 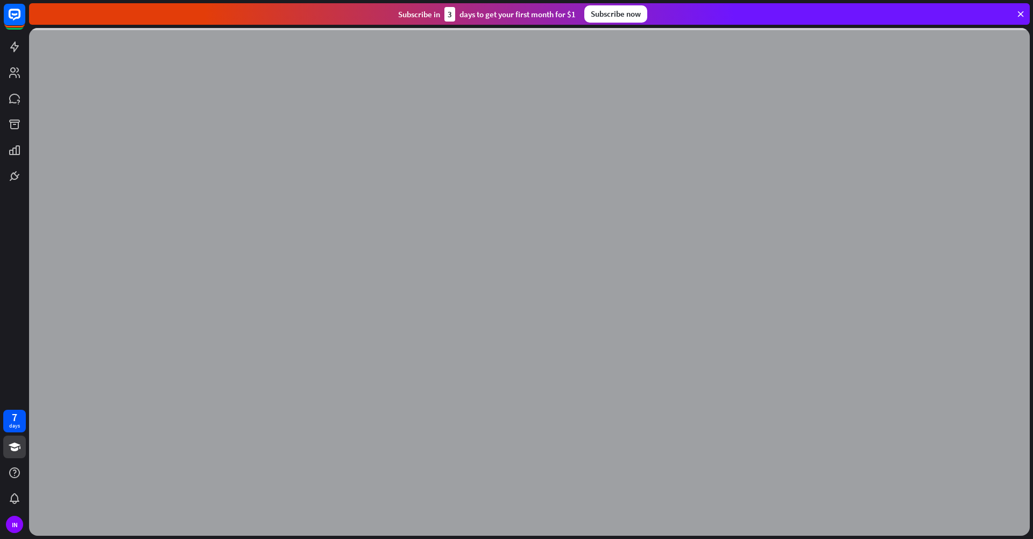 What do you see at coordinates (487, 14) in the screenshot?
I see `div: Subscribe in days to get your first month for $1` at bounding box center [487, 14].